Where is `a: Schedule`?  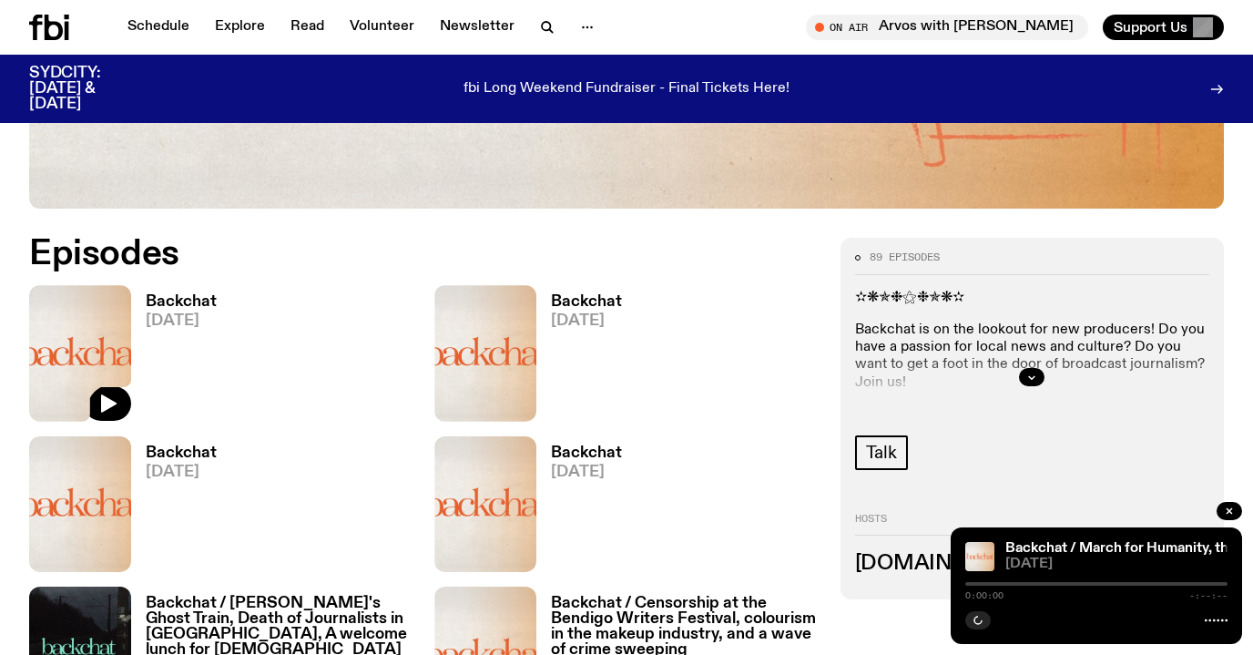 a: Schedule is located at coordinates (158, 27).